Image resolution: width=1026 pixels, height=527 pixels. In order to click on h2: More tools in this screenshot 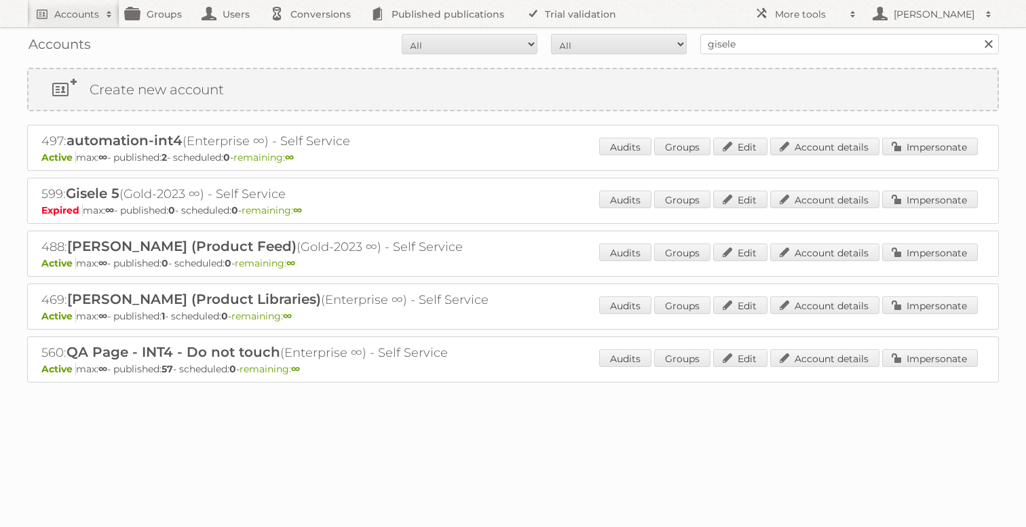, I will do `click(809, 14)`.